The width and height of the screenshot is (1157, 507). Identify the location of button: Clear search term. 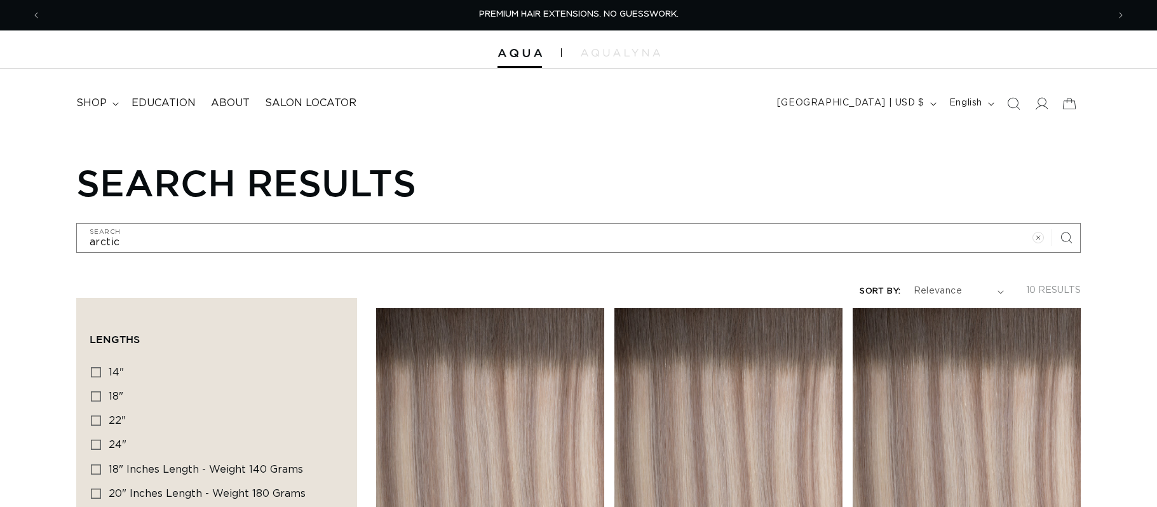
(1038, 238).